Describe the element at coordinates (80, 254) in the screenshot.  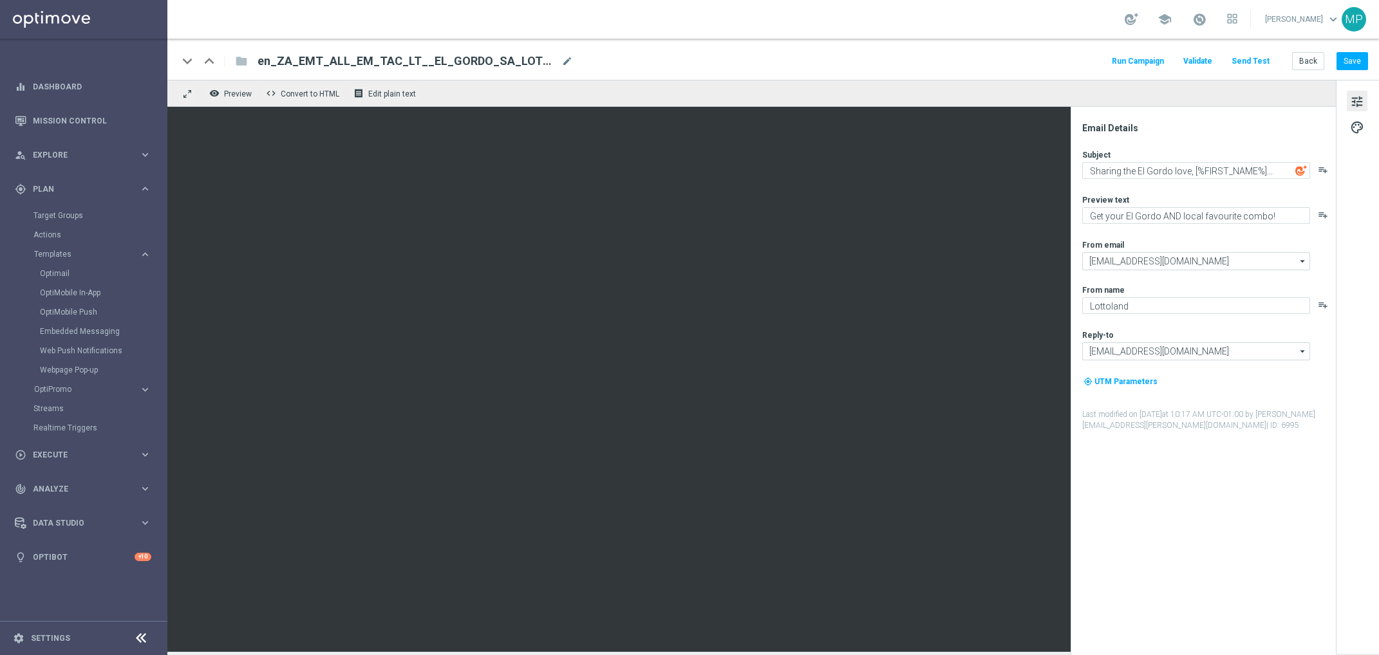
I see `span: Templates` at that location.